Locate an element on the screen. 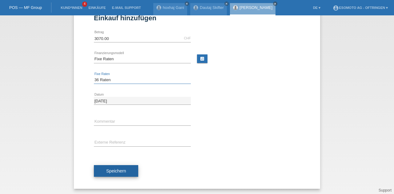 This screenshot has width=394, height=194. i: calculate is located at coordinates (202, 59).